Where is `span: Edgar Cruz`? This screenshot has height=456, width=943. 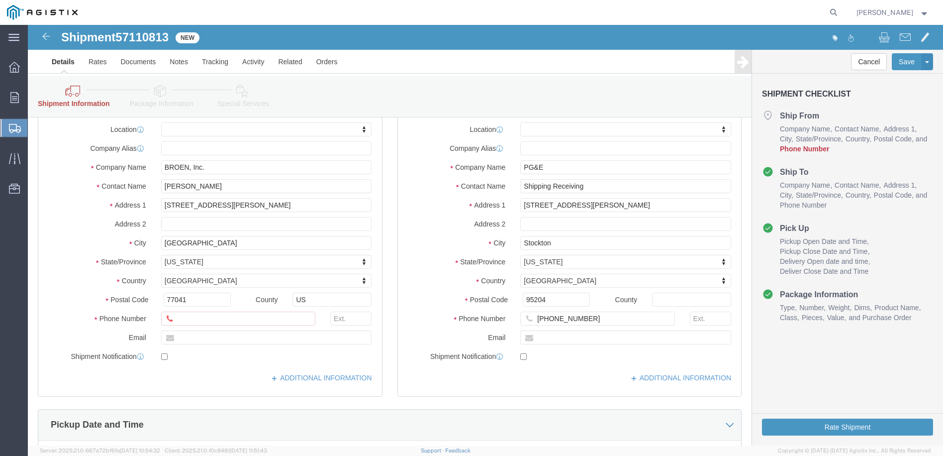
span: Edgar Cruz is located at coordinates (885, 12).